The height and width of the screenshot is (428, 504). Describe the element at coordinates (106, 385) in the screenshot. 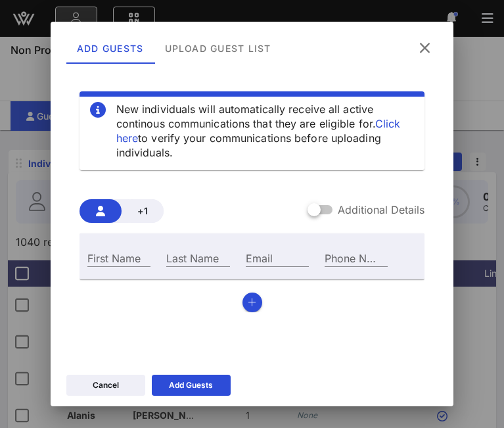

I see `button: Cancel` at that location.